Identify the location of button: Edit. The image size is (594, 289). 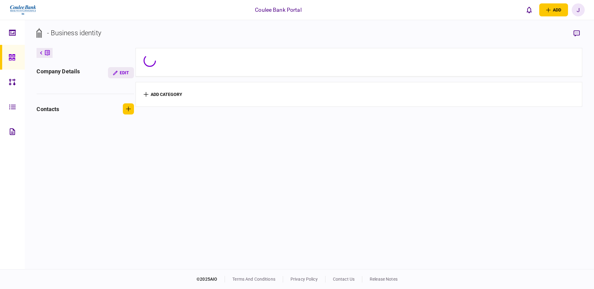
(121, 73).